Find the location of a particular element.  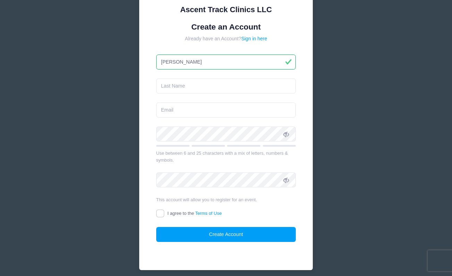

div: Use between 6 and 25 characters with a mix of letters, numbers & symbols. is located at coordinates (226, 156).